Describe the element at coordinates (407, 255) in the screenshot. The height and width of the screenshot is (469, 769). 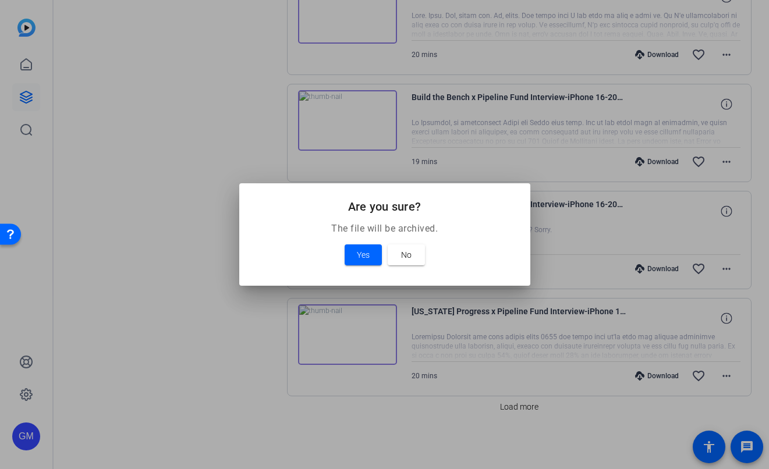
I see `span: No` at that location.